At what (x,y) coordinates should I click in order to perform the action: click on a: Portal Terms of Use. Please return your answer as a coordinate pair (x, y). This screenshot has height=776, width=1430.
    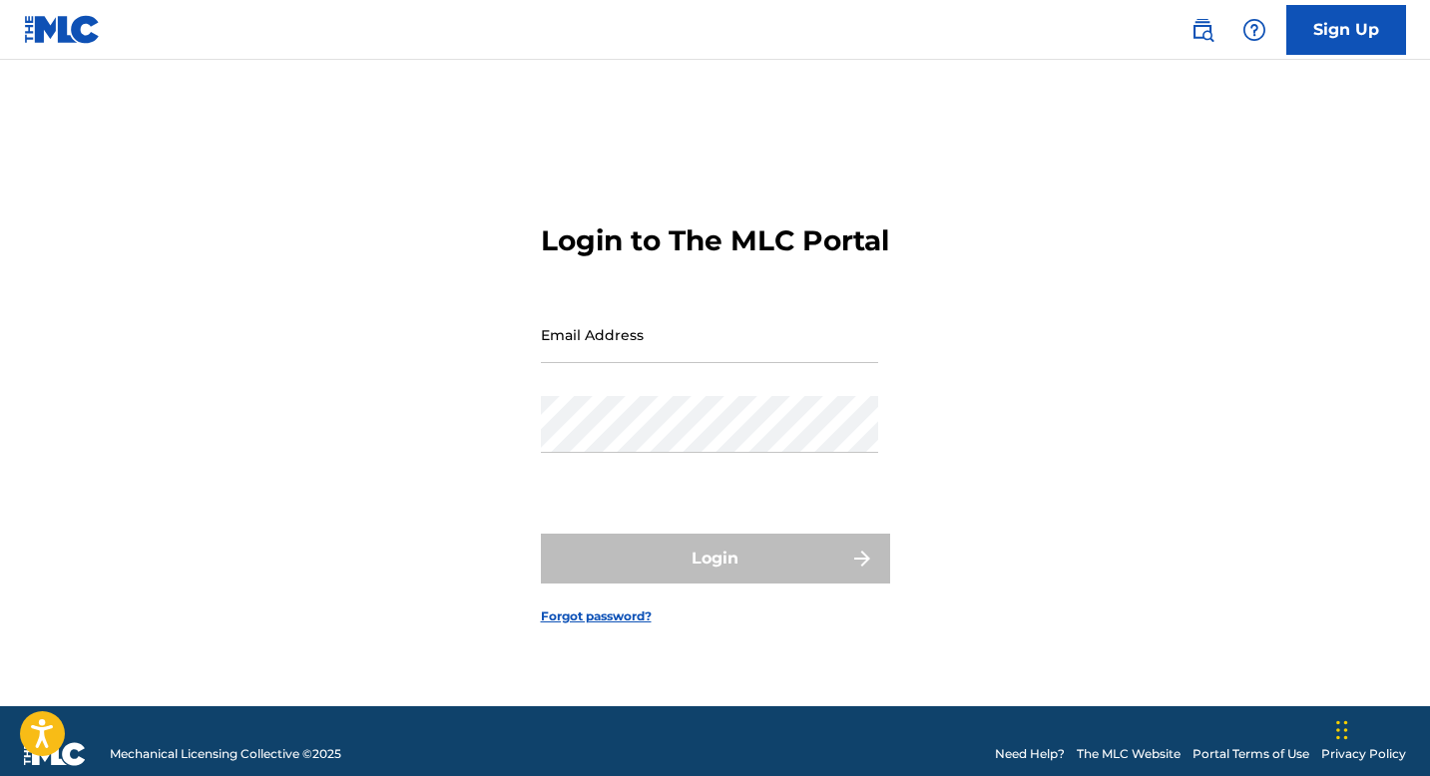
    Looking at the image, I should click on (1251, 755).